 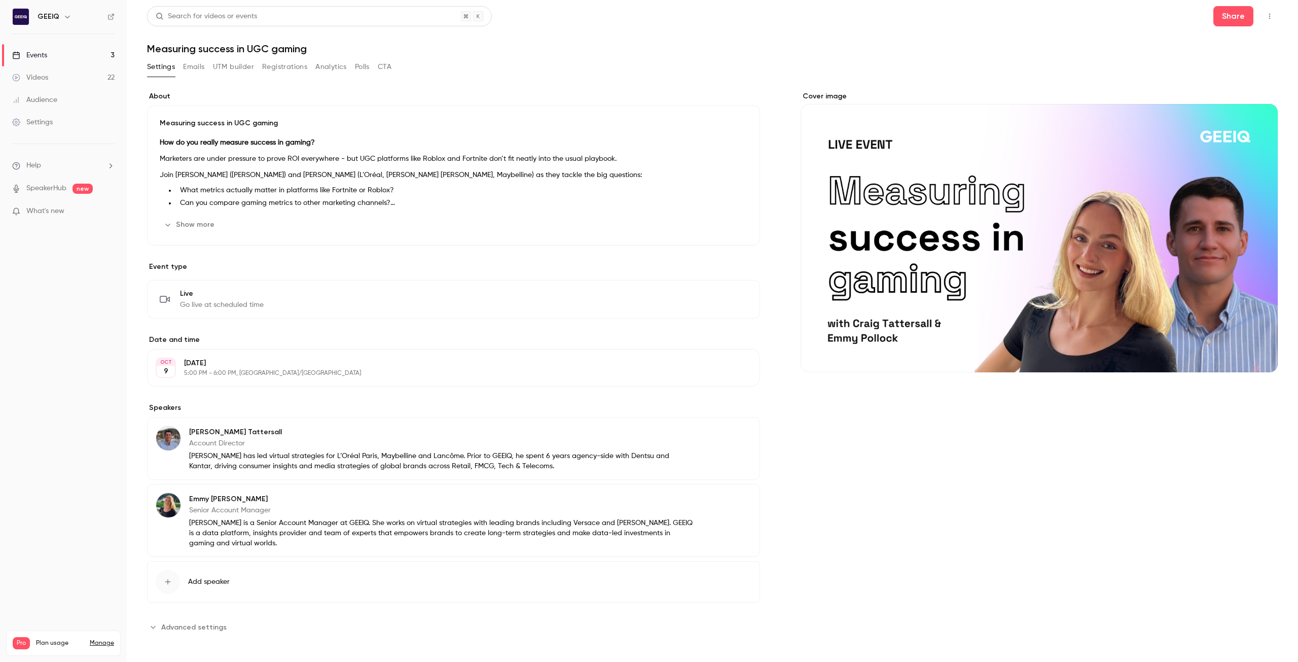 What do you see at coordinates (362, 67) in the screenshot?
I see `button: Polls` at bounding box center [362, 67].